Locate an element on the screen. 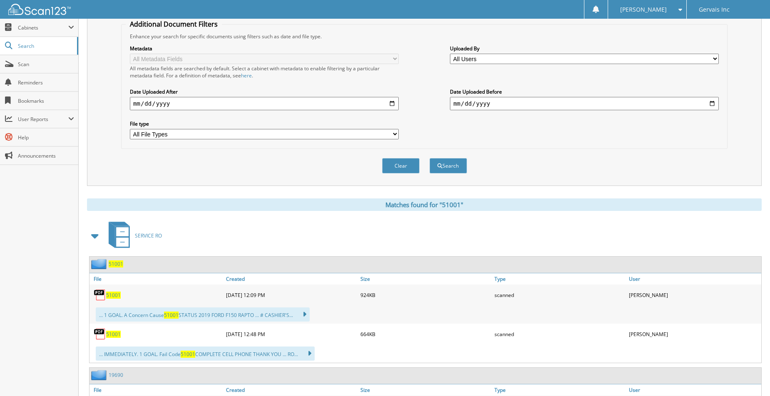 This screenshot has height=396, width=770. button: Search is located at coordinates (449, 166).